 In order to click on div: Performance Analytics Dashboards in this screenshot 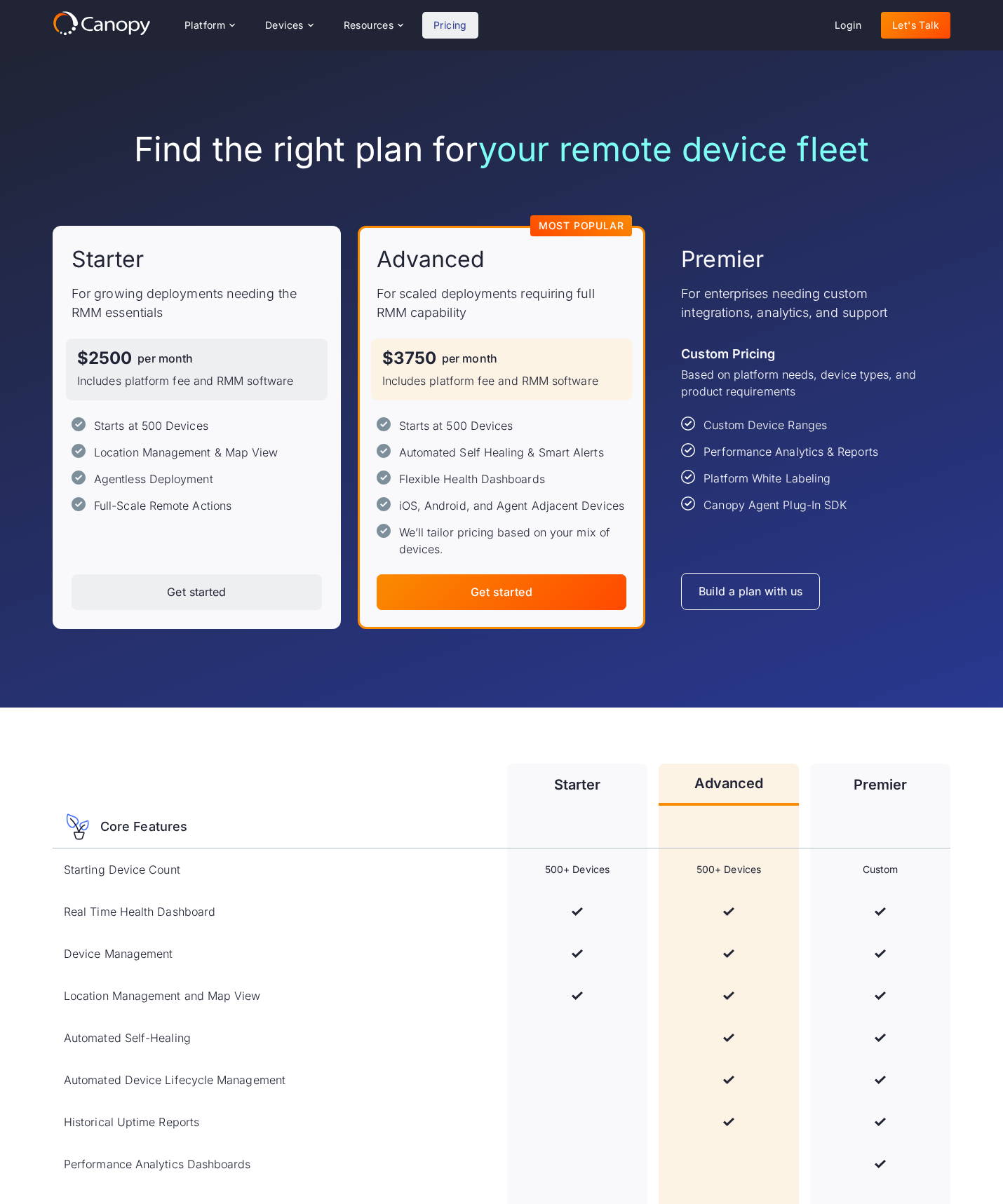, I will do `click(157, 1164)`.